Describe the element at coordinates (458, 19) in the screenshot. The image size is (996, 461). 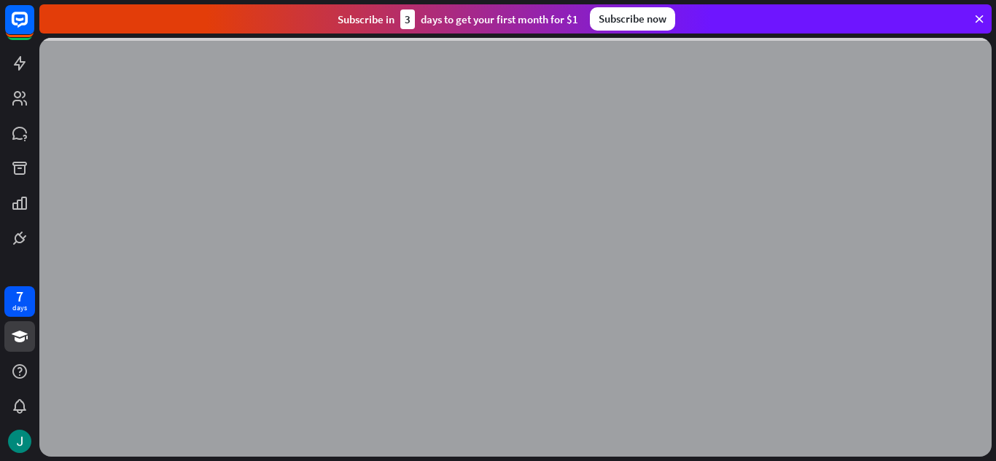
I see `div: Subscribe in days to get your first month for $1` at that location.